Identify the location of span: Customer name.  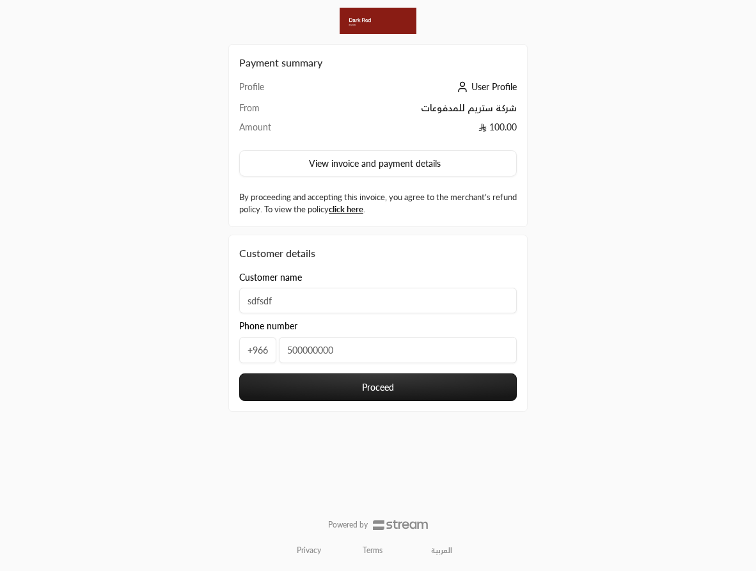
(271, 278).